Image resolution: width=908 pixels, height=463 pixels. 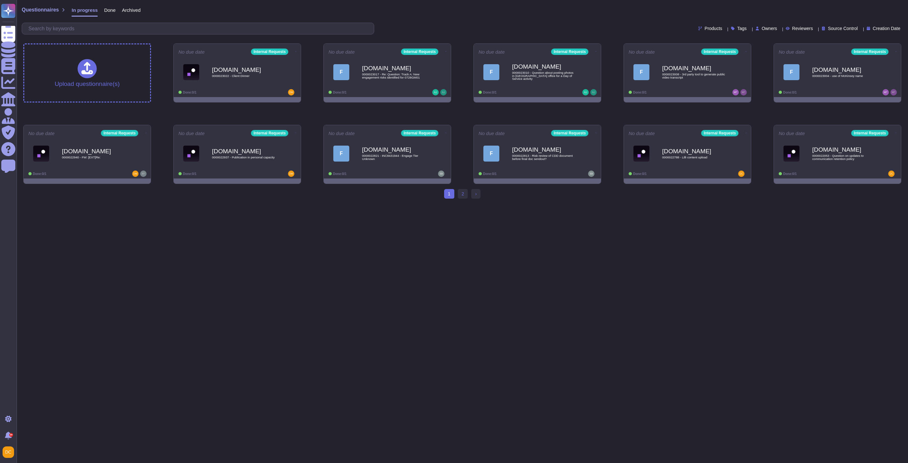 What do you see at coordinates (87, 73) in the screenshot?
I see `div: Upload questionnaire(s)` at bounding box center [87, 73].